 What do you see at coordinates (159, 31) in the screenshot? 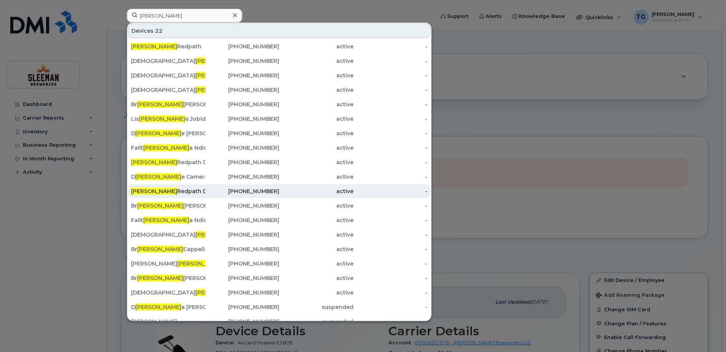
I see `span: 22` at bounding box center [159, 31].